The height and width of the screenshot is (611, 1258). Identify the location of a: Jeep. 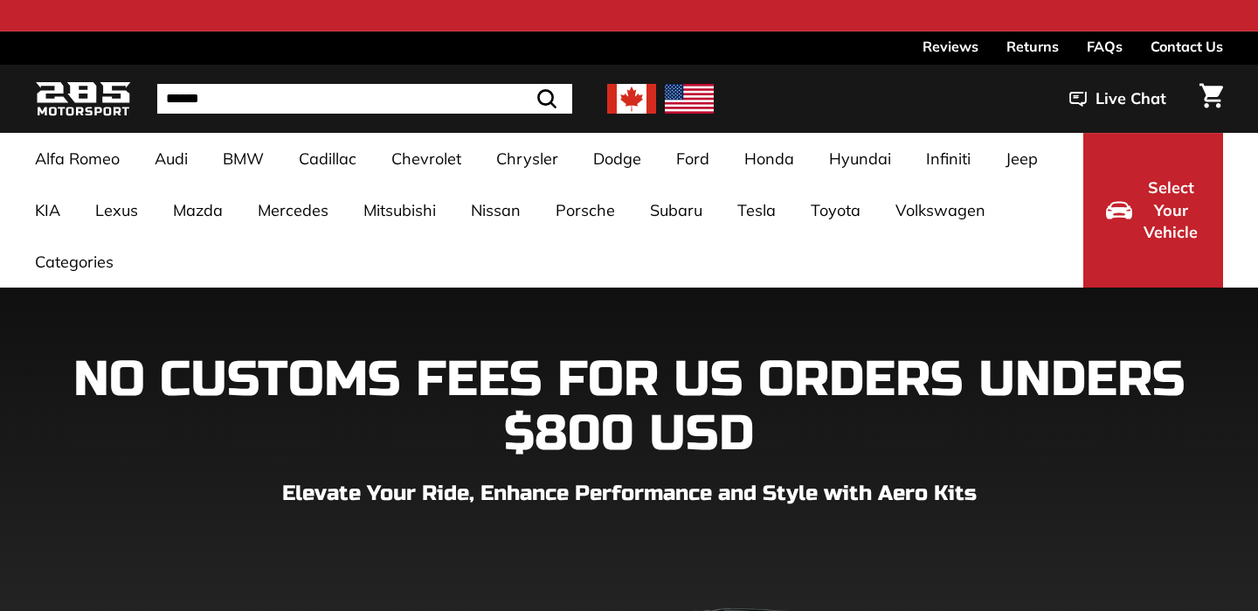
(1022, 158).